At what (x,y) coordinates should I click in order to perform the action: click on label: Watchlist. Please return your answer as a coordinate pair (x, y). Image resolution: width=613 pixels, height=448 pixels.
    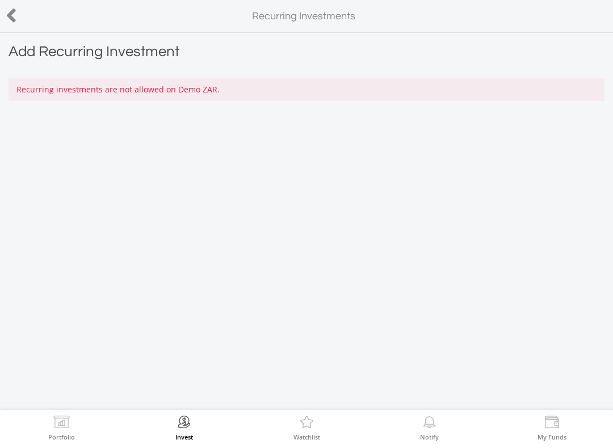
    Looking at the image, I should click on (306, 437).